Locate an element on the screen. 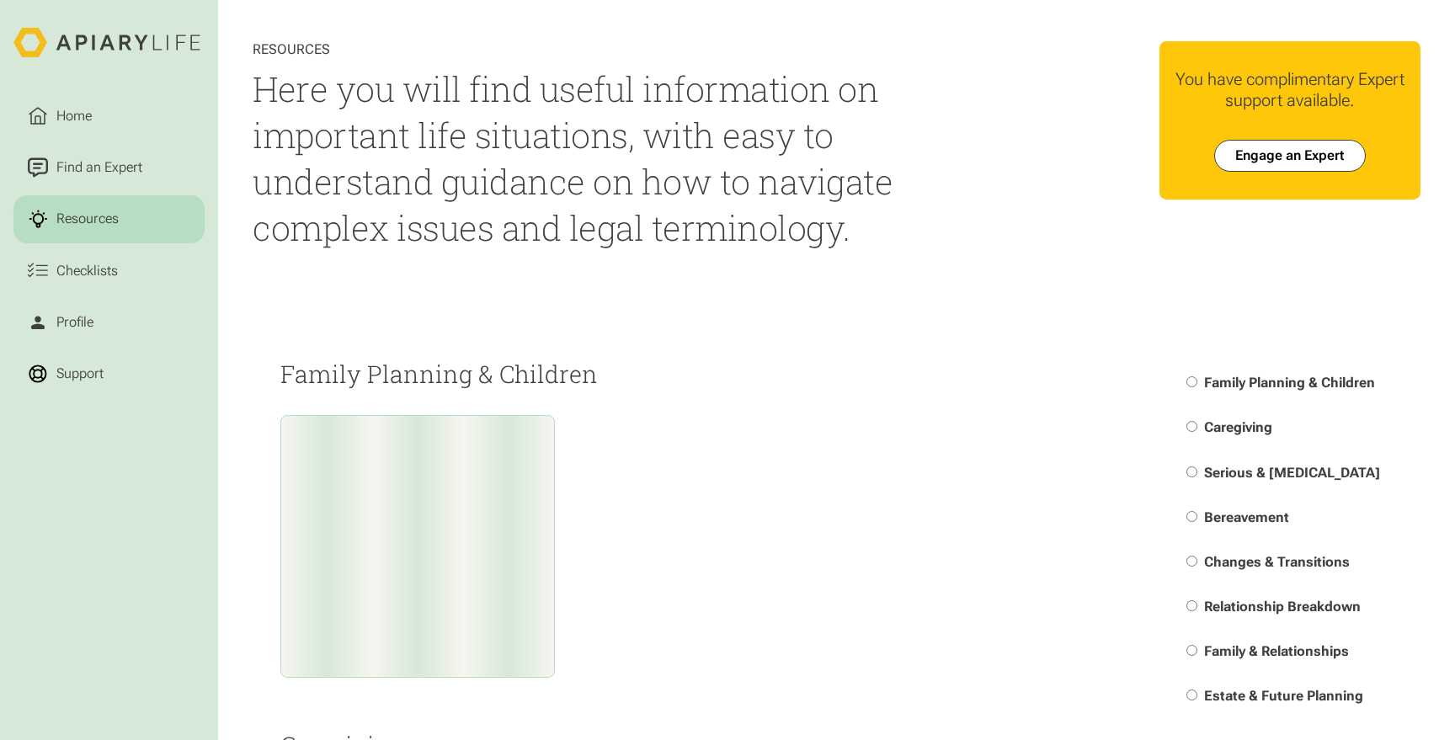 The height and width of the screenshot is (740, 1455). span: Family Planning & Children is located at coordinates (1289, 382).